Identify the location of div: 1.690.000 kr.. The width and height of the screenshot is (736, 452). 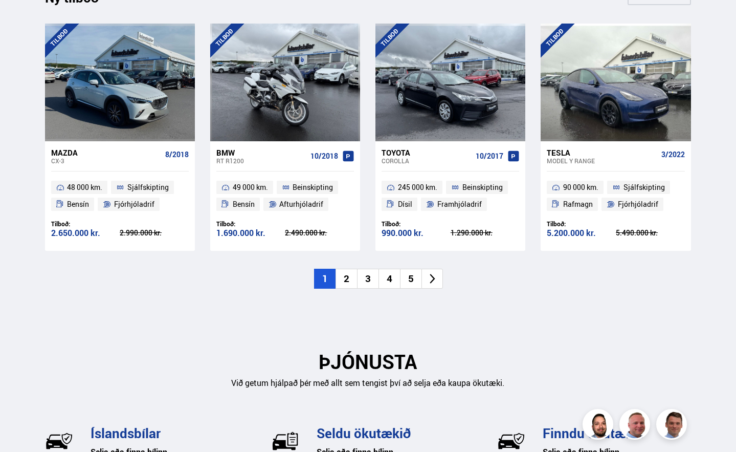
(251, 233).